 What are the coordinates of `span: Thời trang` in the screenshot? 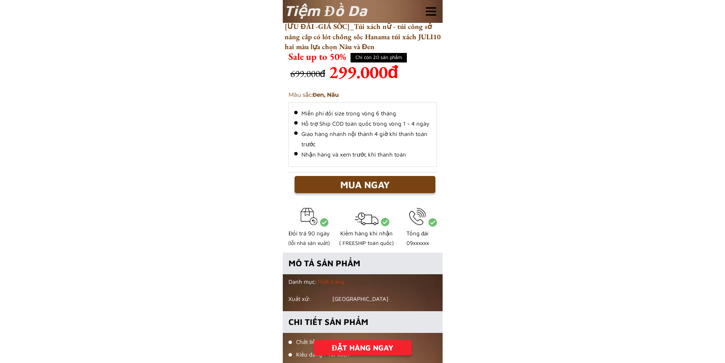 It's located at (331, 281).